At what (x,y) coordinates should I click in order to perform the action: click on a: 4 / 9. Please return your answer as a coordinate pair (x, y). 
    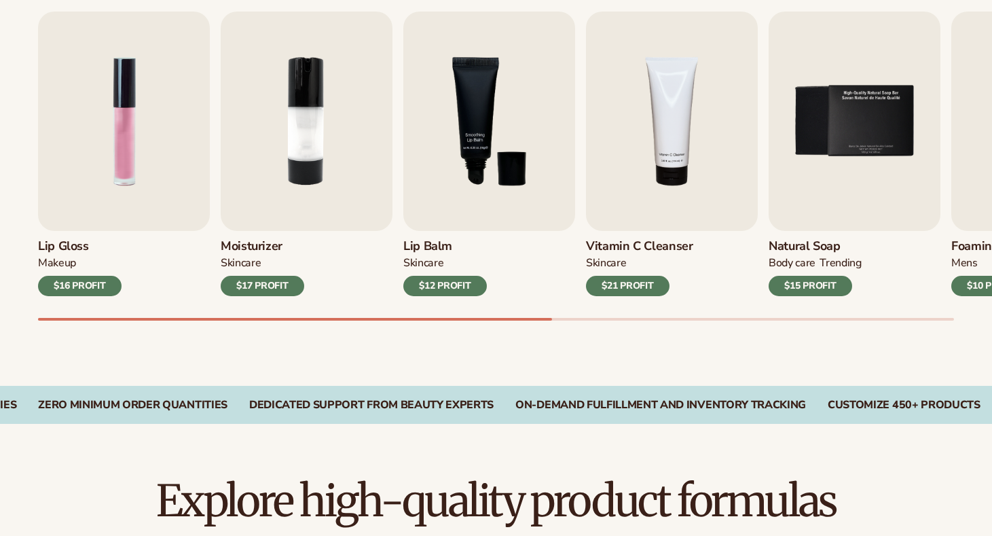
    Looking at the image, I should click on (672, 153).